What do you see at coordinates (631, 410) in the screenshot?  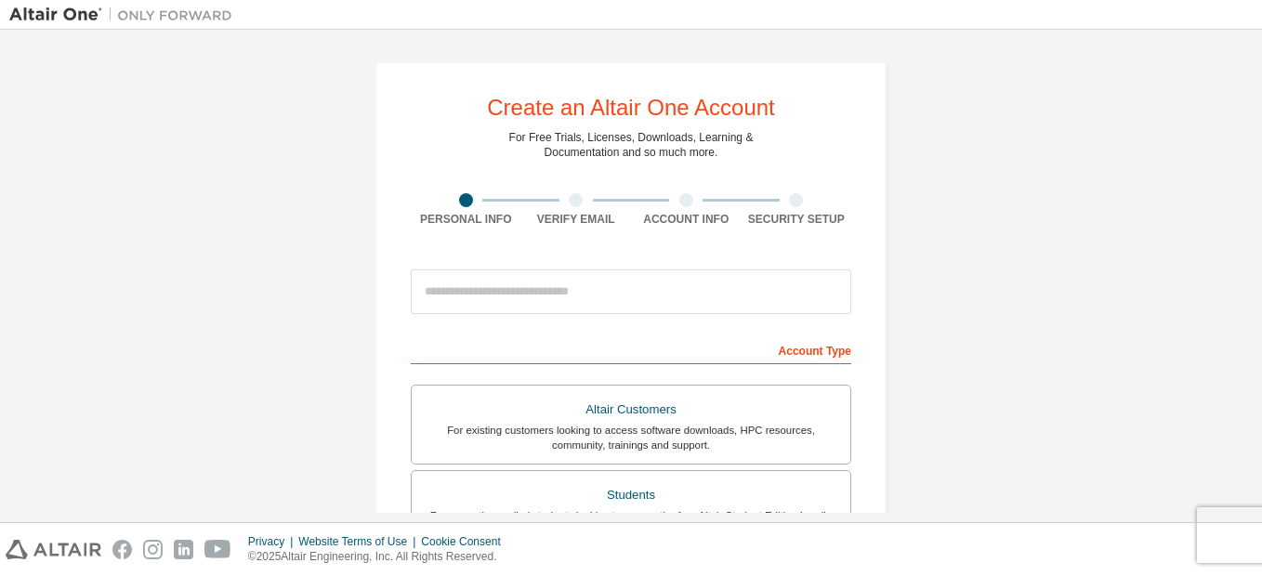 I see `div: Altair Customers` at bounding box center [631, 410].